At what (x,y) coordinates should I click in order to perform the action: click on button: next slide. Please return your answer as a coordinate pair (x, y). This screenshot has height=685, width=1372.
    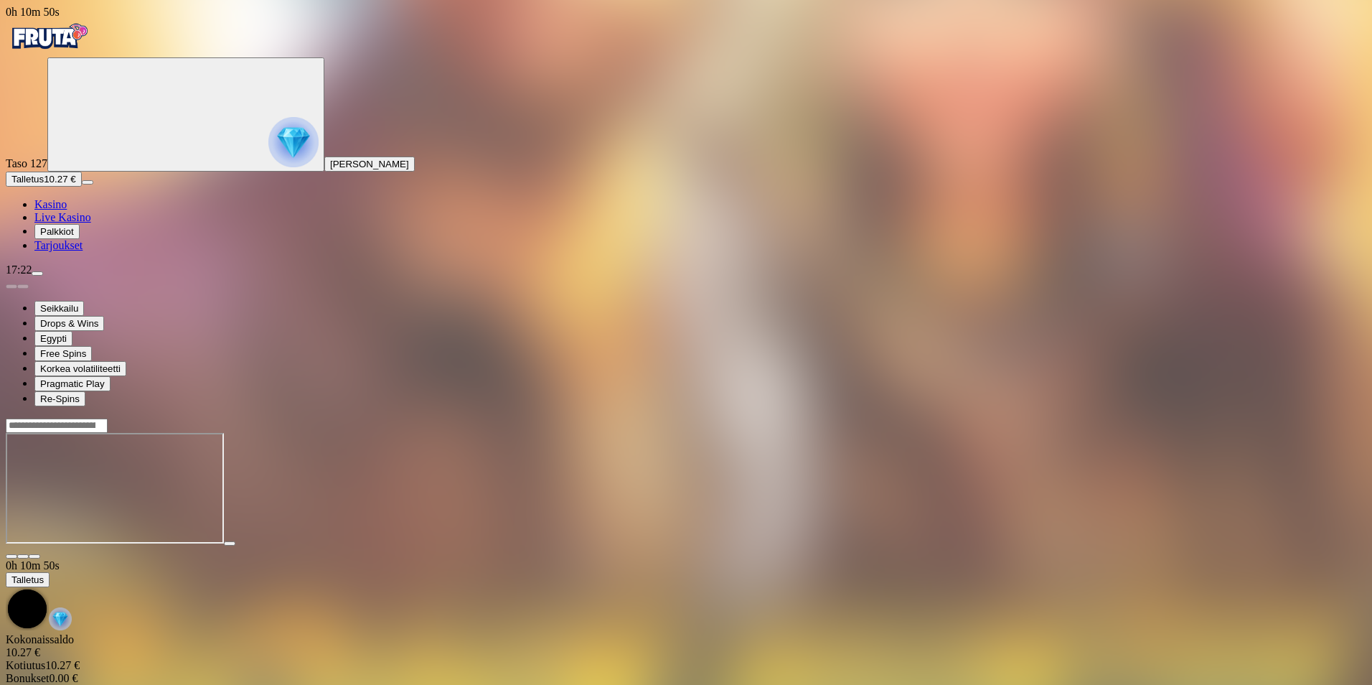
    Looking at the image, I should click on (23, 286).